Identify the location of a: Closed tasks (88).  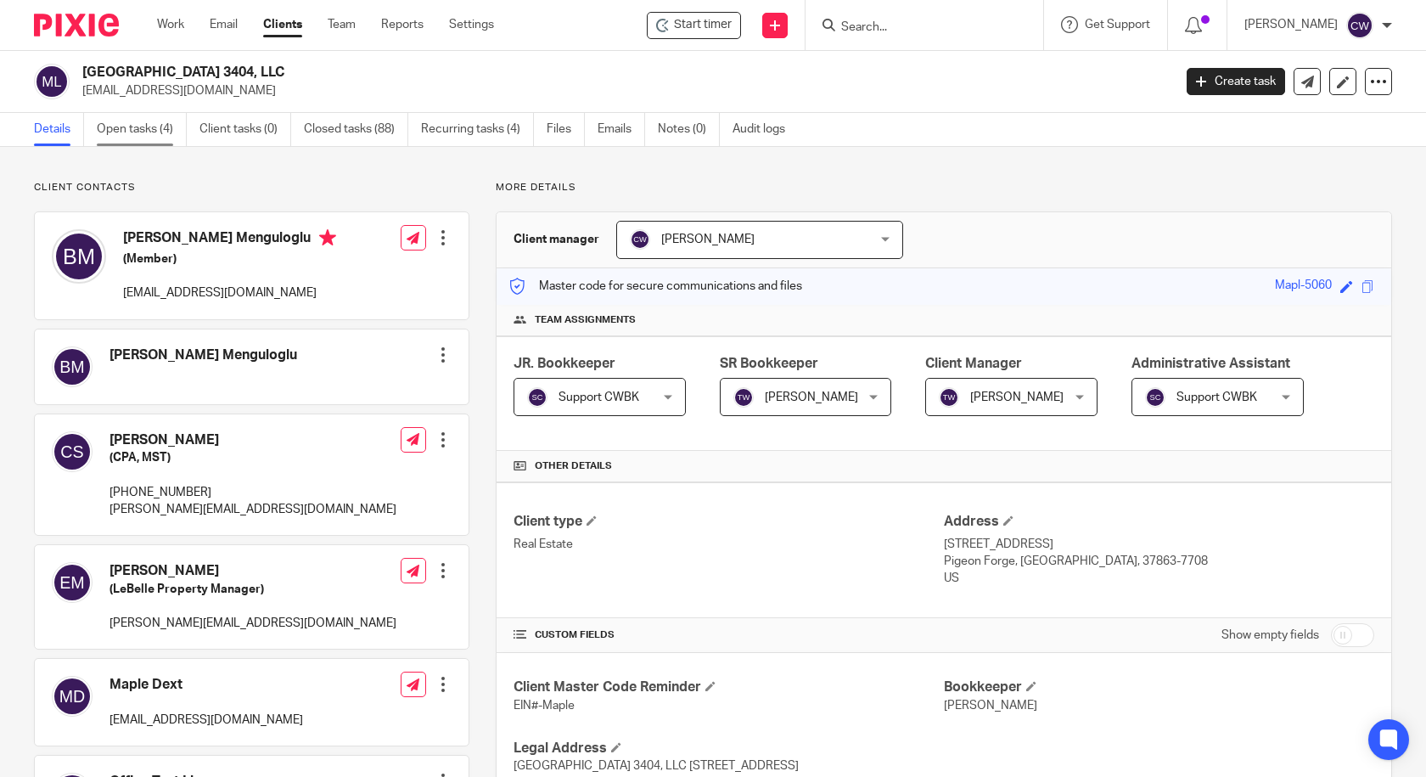
(356, 129).